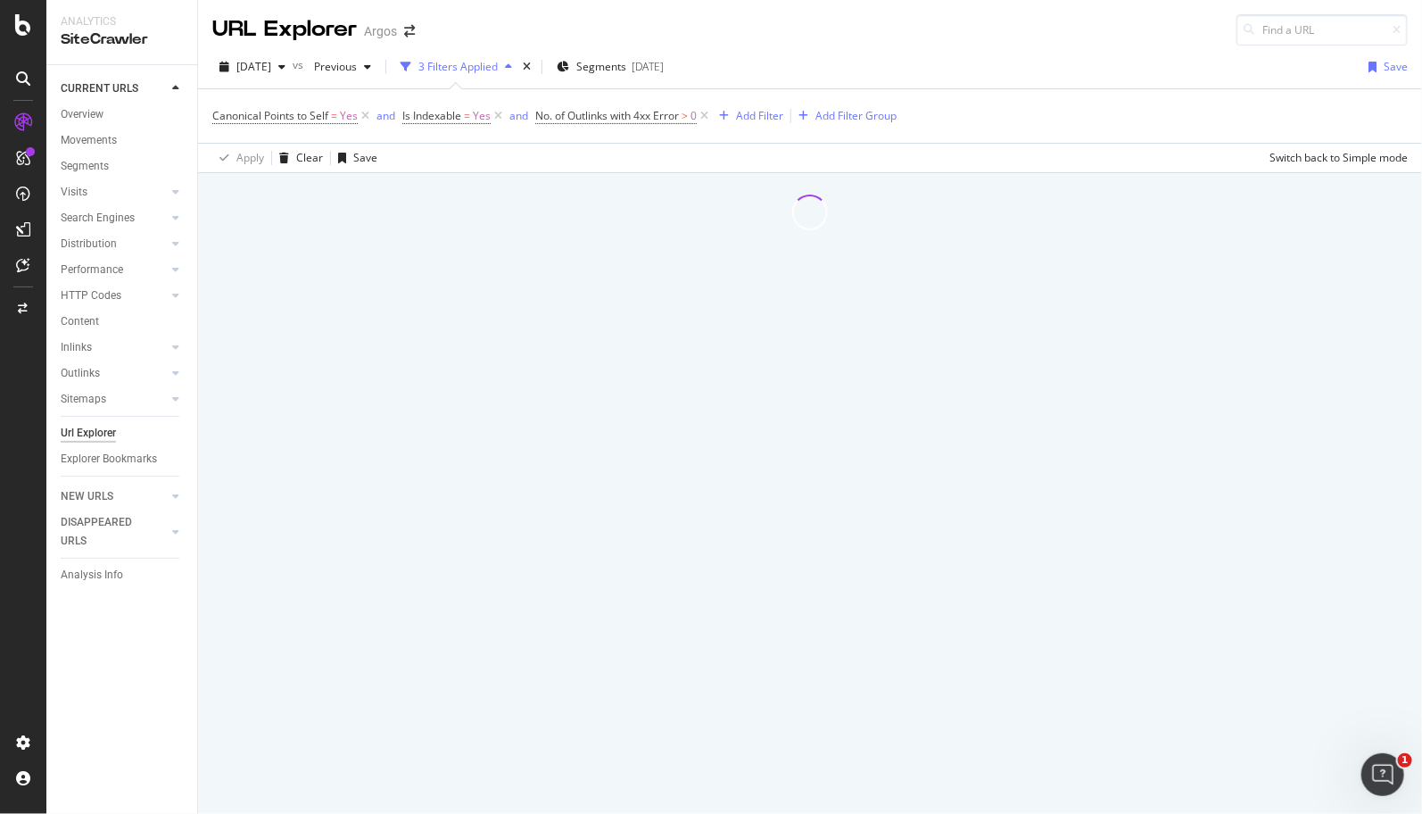 This screenshot has width=1422, height=814. Describe the element at coordinates (122, 433) in the screenshot. I see `a: Url Explorer` at that location.